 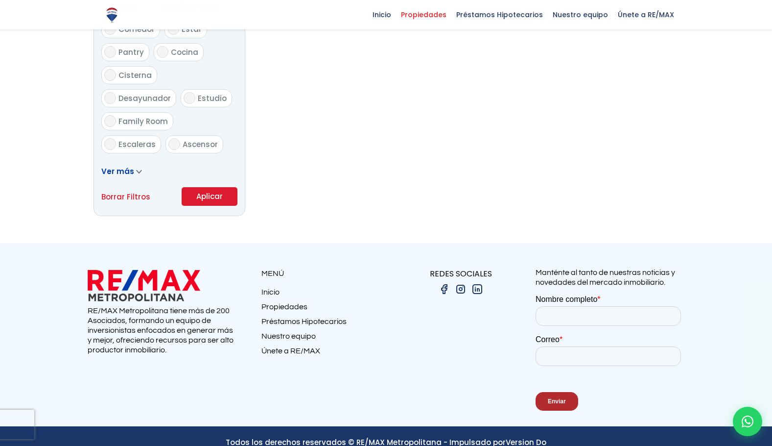 I want to click on span: Estudio, so click(x=212, y=98).